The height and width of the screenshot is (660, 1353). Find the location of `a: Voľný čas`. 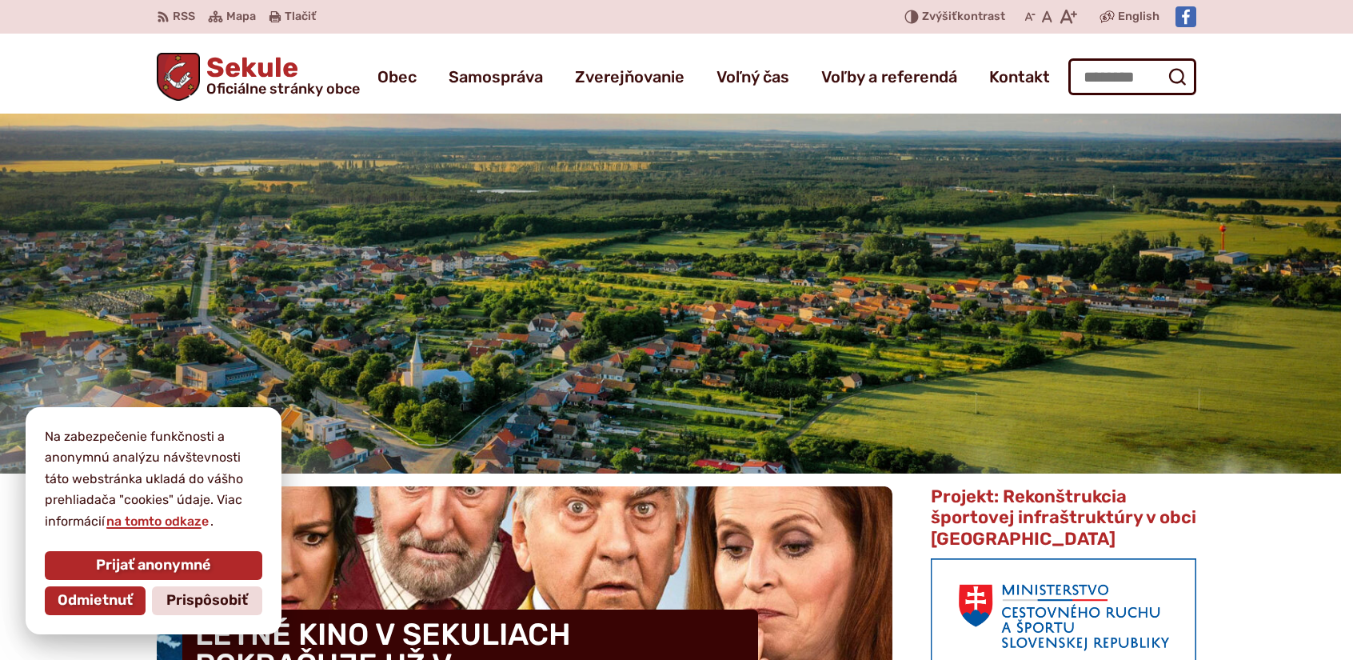

a: Voľný čas is located at coordinates (753, 77).